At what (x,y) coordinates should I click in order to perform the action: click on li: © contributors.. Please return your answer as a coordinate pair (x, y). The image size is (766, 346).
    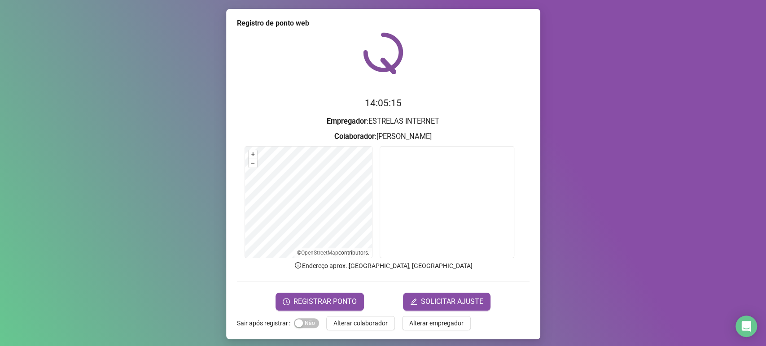
    Looking at the image, I should click on (333, 253).